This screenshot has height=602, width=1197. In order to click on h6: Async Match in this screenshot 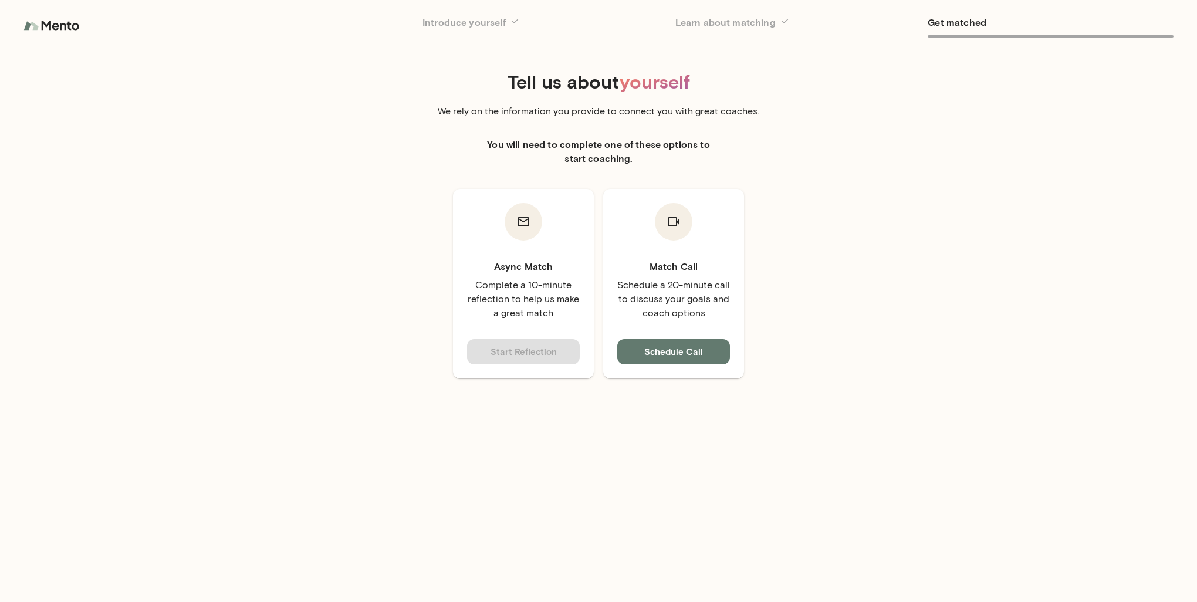, I will do `click(523, 266)`.